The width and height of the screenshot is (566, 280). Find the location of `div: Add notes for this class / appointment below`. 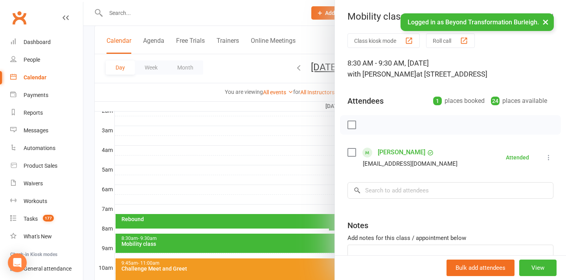

div: Add notes for this class / appointment below is located at coordinates (450, 238).